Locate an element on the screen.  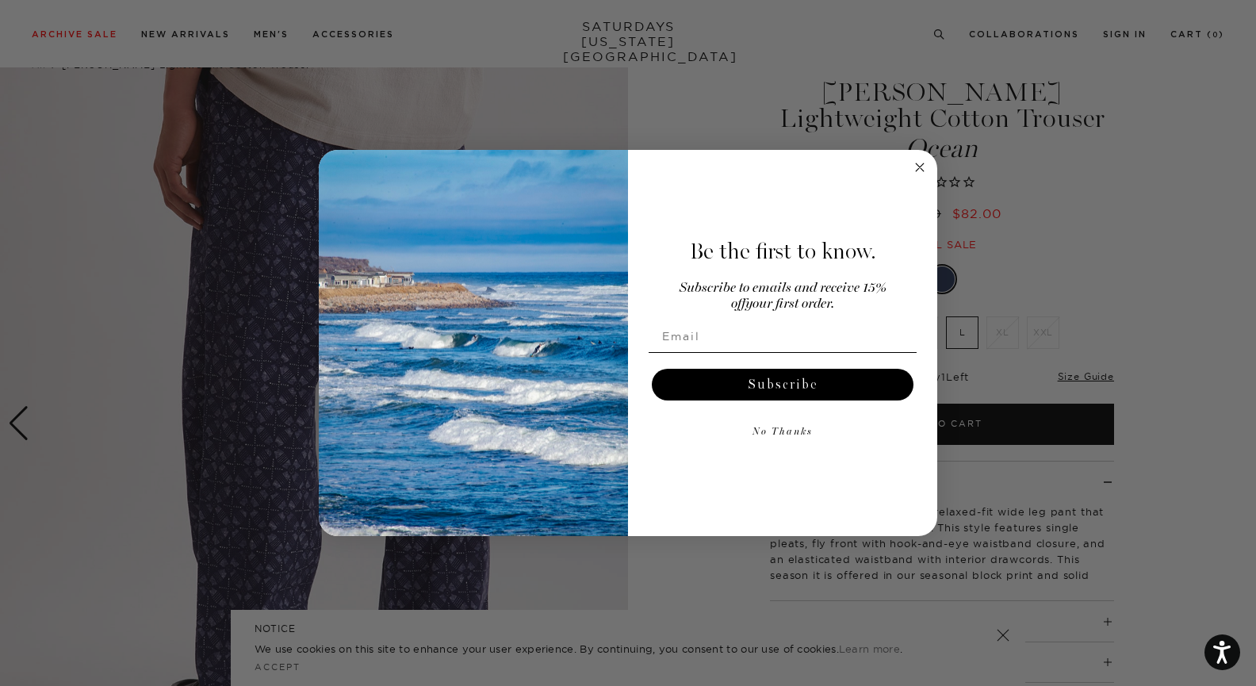
input: Email is located at coordinates (783, 336).